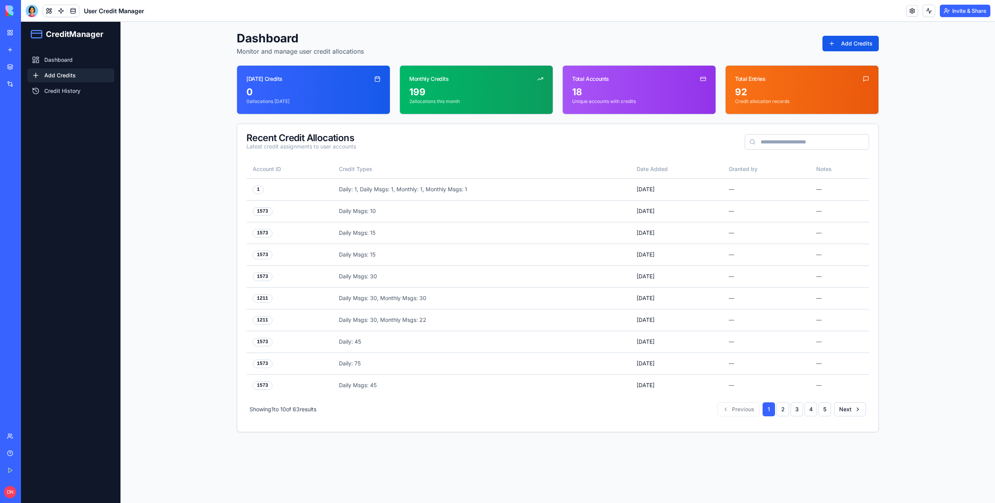  What do you see at coordinates (114, 11) in the screenshot?
I see `span: User Credit Manager` at bounding box center [114, 11].